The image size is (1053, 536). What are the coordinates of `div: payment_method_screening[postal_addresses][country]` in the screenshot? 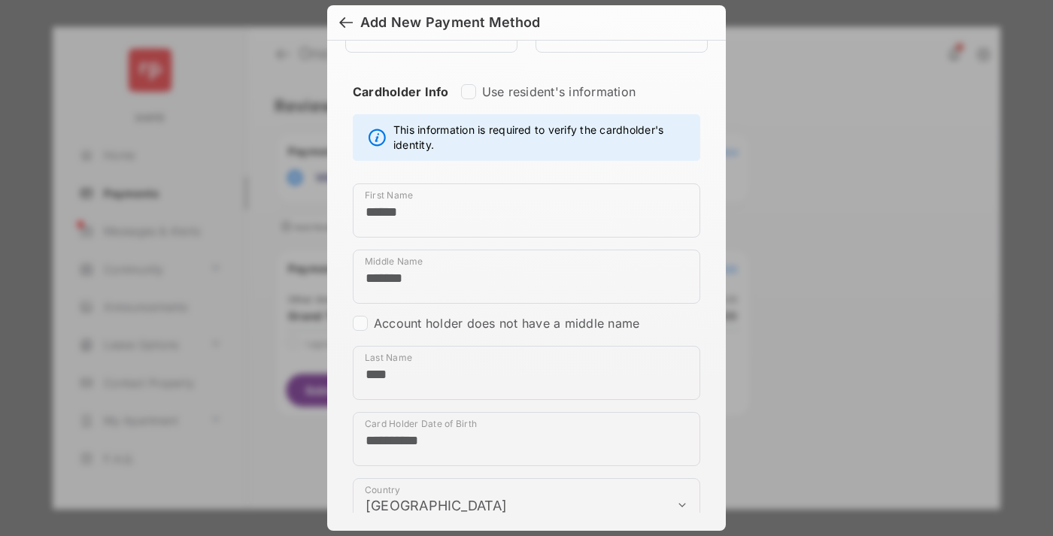 It's located at (527, 506).